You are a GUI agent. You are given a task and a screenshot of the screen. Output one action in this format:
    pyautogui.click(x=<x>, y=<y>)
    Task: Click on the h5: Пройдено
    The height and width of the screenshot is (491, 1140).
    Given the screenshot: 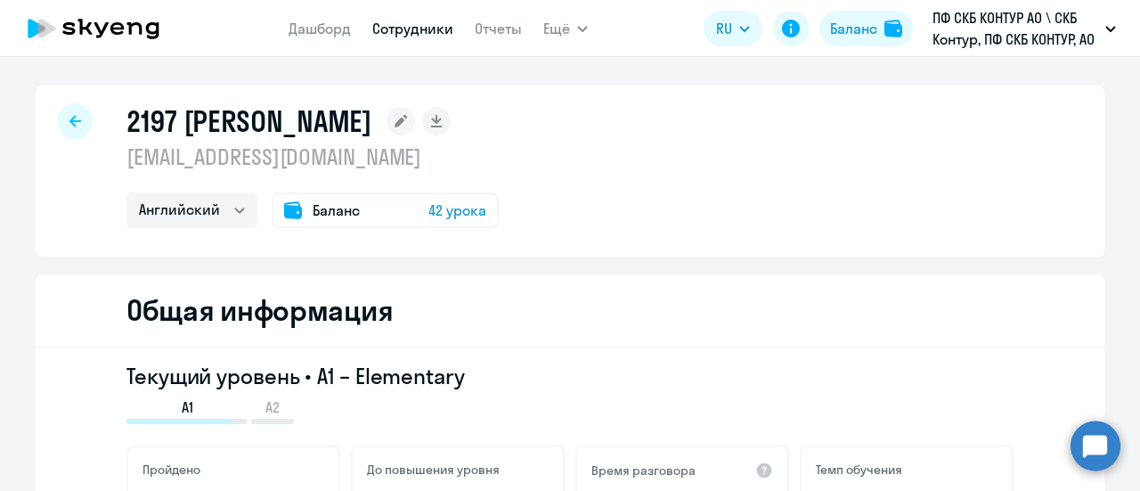 What is the action you would take?
    pyautogui.click(x=171, y=469)
    